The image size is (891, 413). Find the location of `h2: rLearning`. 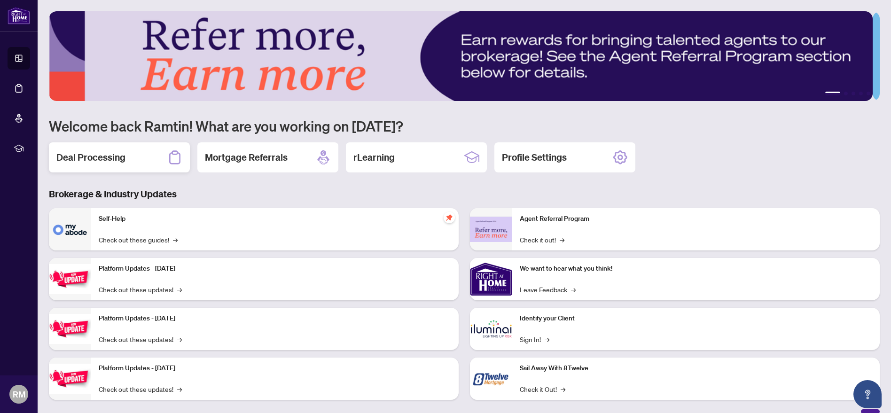

h2: rLearning is located at coordinates (374, 158).